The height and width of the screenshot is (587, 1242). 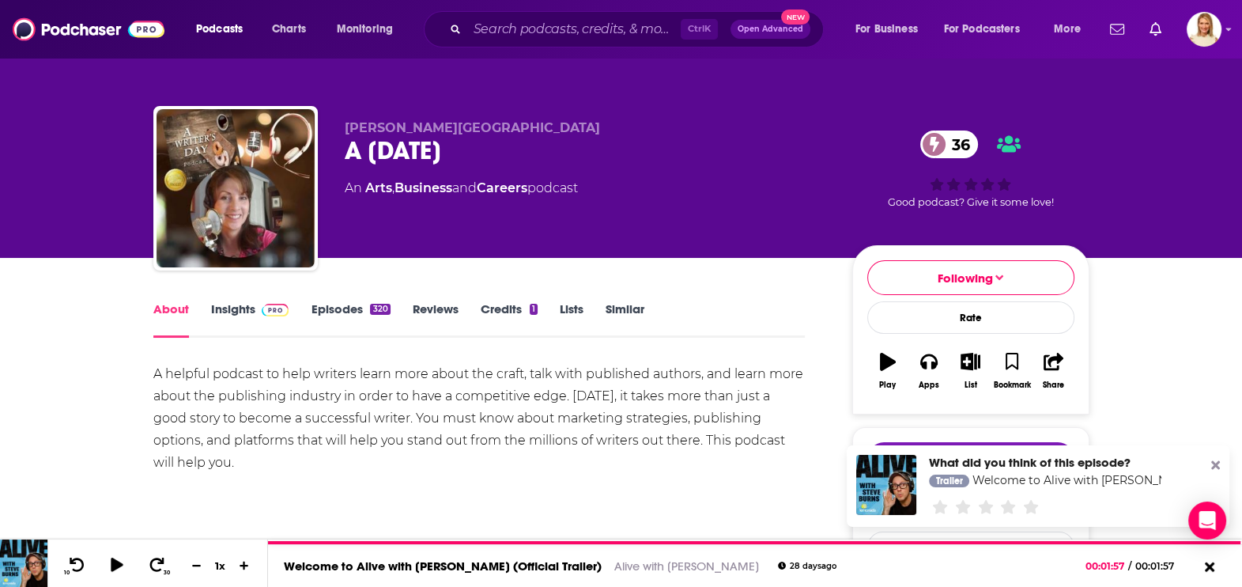 What do you see at coordinates (275, 310) in the screenshot?
I see `img: Podchaser Pro` at bounding box center [275, 310].